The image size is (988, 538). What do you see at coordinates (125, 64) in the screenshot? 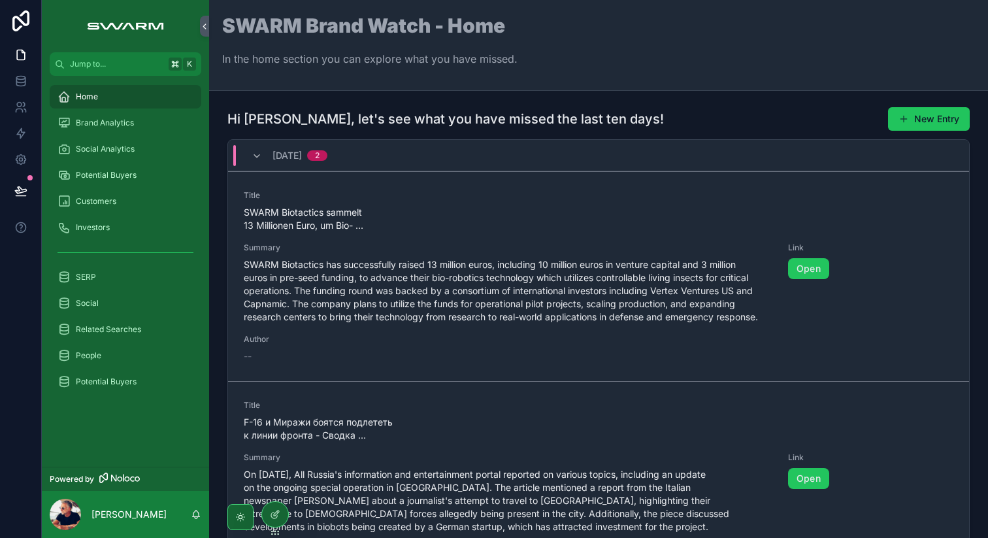
I see `button: Jump to...K` at bounding box center [125, 64].